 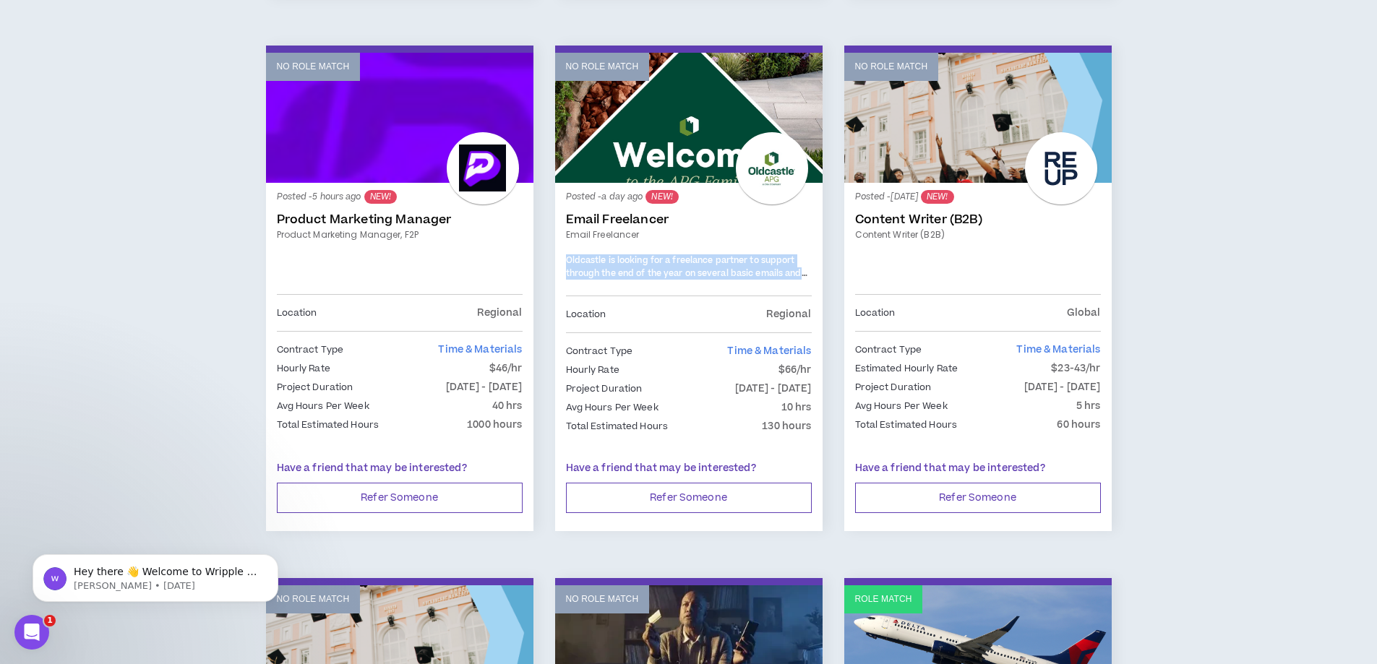 I want to click on a: Product Marketing Manager, F2P, so click(x=400, y=235).